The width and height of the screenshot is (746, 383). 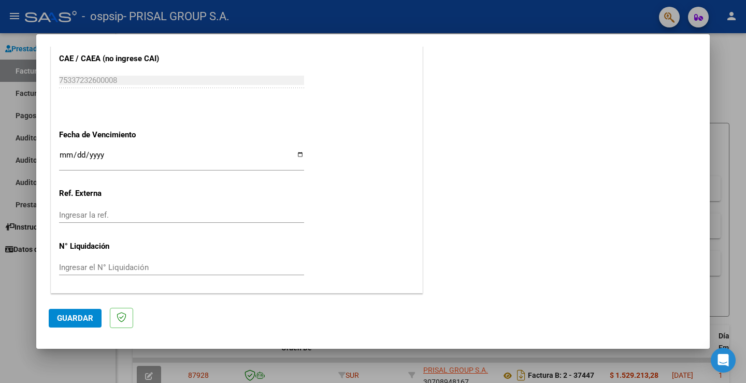 I want to click on p: Fecha de Vencimiento, so click(x=112, y=135).